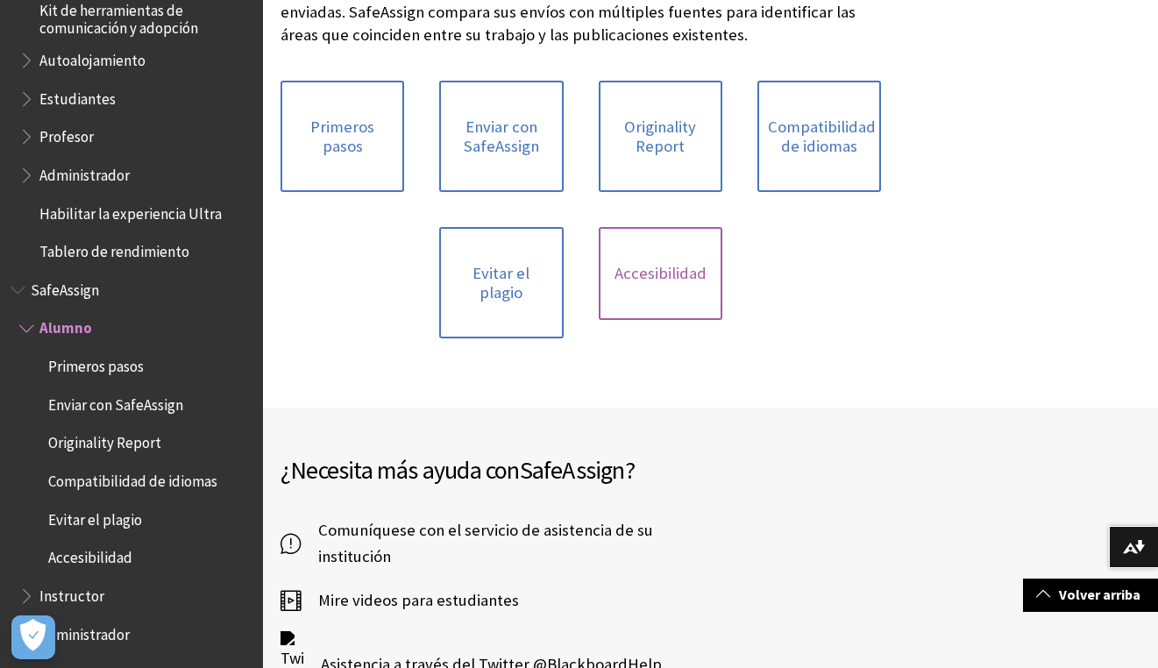 This screenshot has height=668, width=1158. What do you see at coordinates (409, 600) in the screenshot?
I see `span: Mire videos para estudiantes` at bounding box center [409, 600].